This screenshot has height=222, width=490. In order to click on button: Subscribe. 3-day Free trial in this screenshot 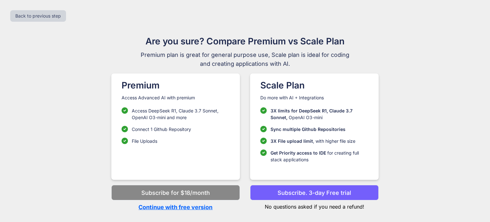, I will do `click(314, 192)`.